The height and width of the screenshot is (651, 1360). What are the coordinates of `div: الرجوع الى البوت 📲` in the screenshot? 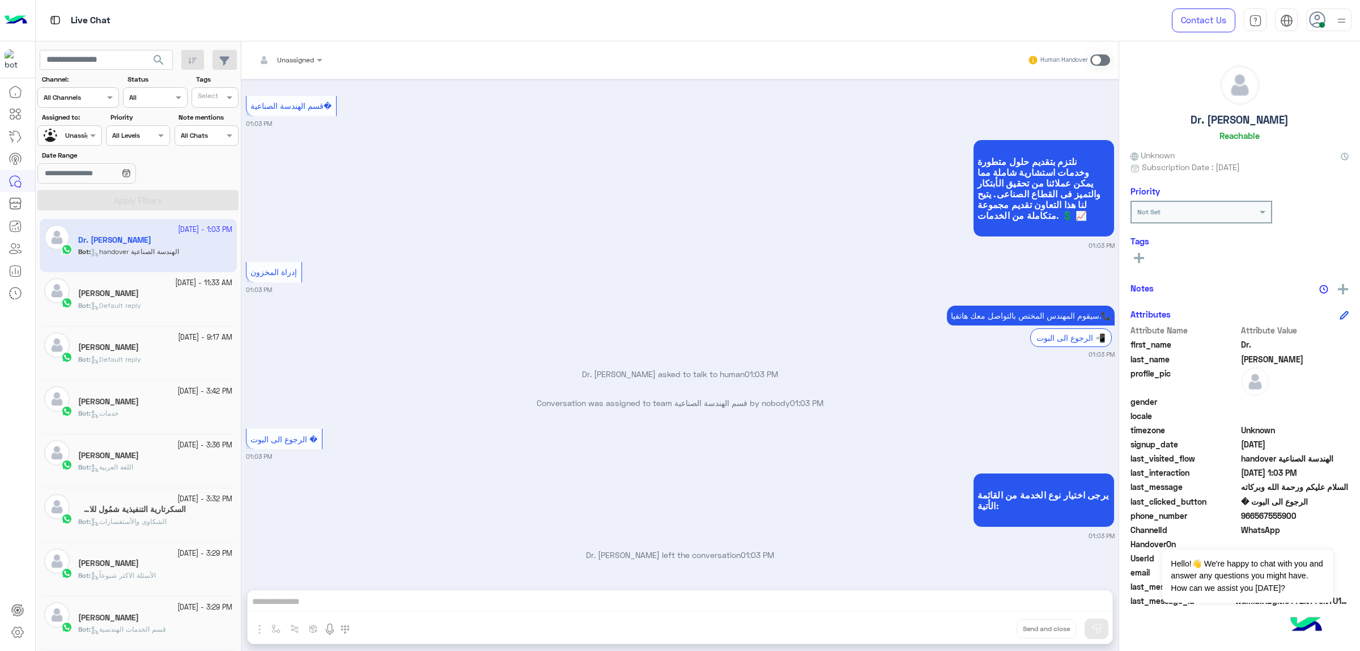 It's located at (1071, 337).